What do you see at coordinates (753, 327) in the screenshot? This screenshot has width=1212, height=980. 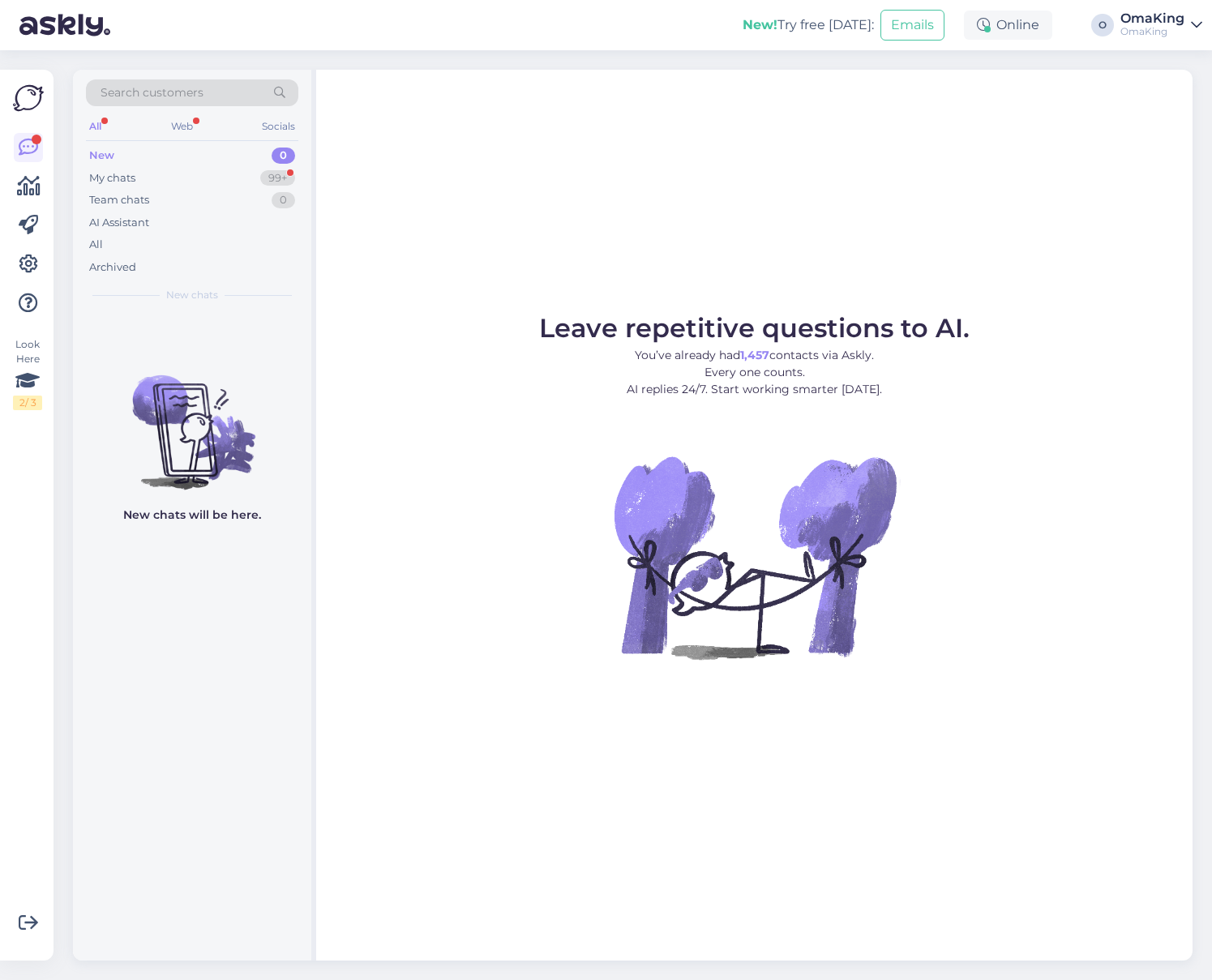 I see `span: Leave repetitive questions to AI.` at bounding box center [753, 327].